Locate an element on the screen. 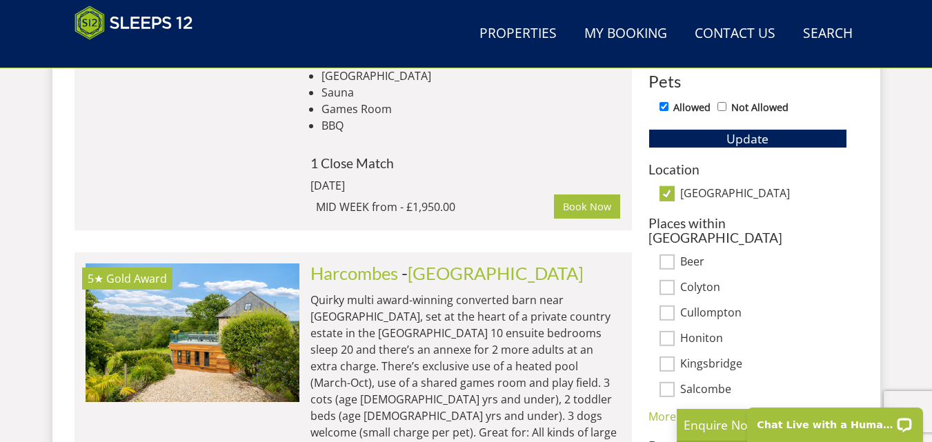 The width and height of the screenshot is (932, 442). img: open-uri20250123-23-axlb3d.original. is located at coordinates (192, 333).